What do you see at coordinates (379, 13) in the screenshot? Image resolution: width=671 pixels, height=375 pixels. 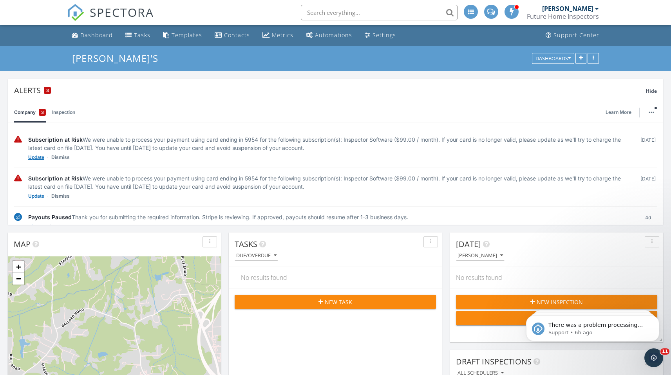 I see `input: Search everything...` at bounding box center [379, 13].